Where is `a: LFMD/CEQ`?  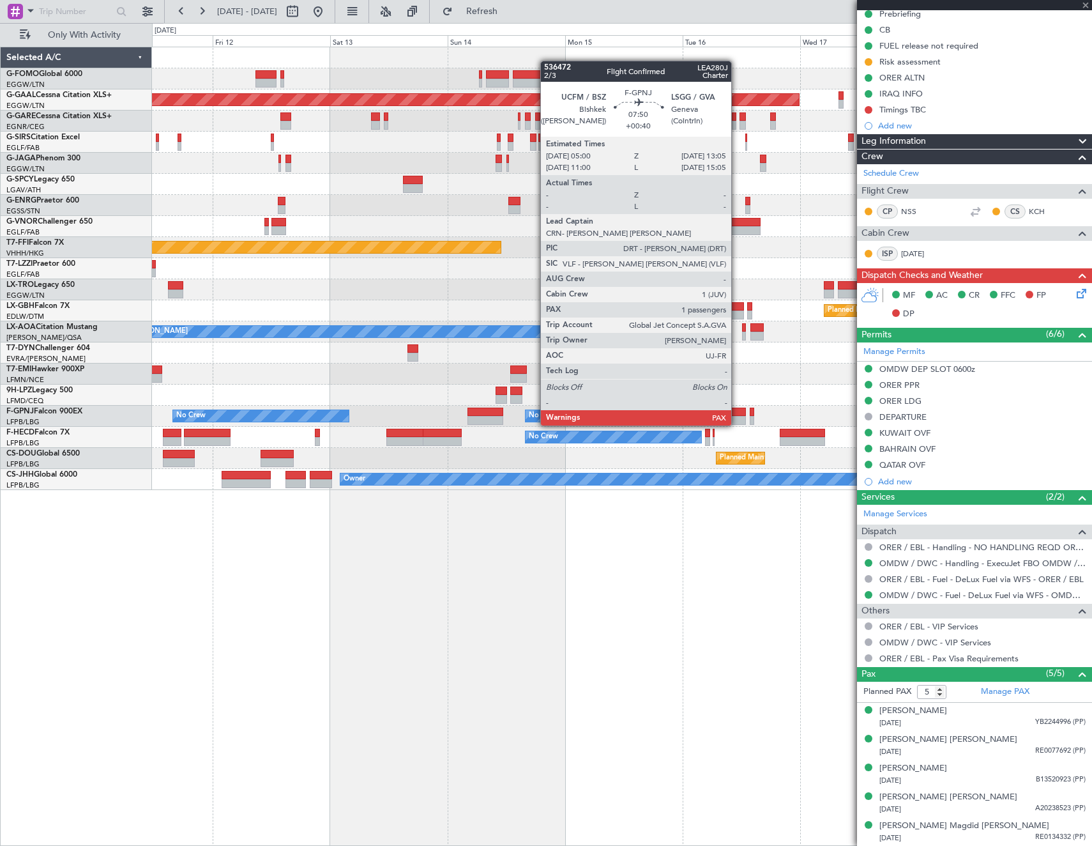 a: LFMD/CEQ is located at coordinates (25, 401).